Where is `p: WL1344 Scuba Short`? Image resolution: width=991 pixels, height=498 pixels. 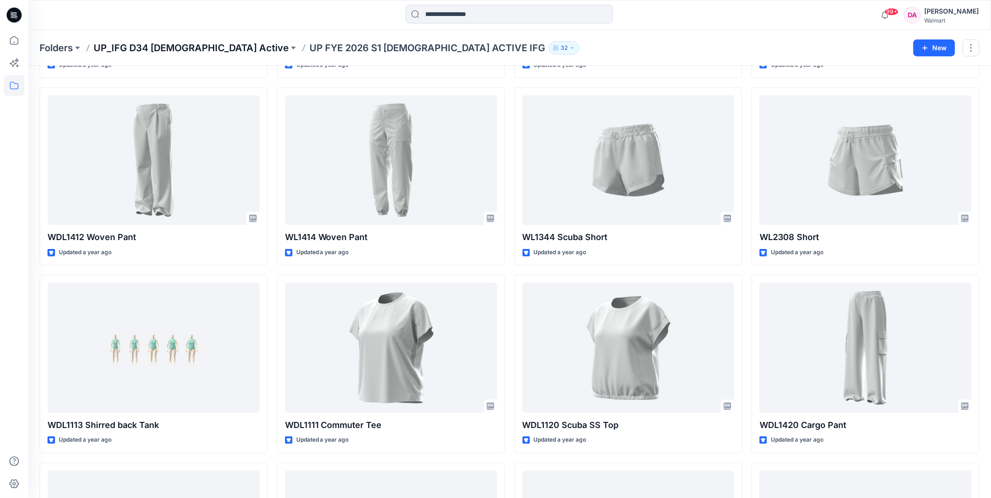 p: WL1344 Scuba Short is located at coordinates (628, 237).